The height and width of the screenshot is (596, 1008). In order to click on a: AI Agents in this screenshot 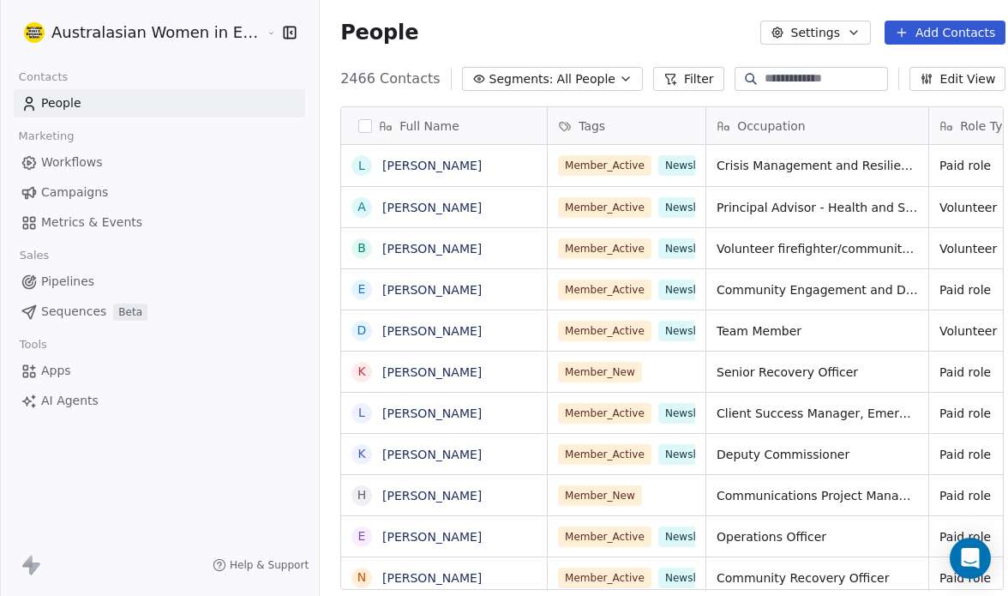, I will do `click(159, 400)`.